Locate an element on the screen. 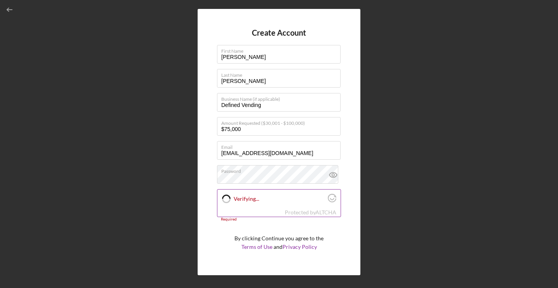 The height and width of the screenshot is (288, 558). div: Required is located at coordinates (279, 219).